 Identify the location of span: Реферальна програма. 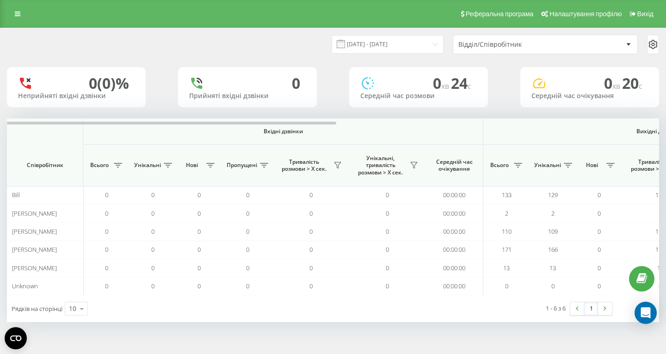
(500, 14).